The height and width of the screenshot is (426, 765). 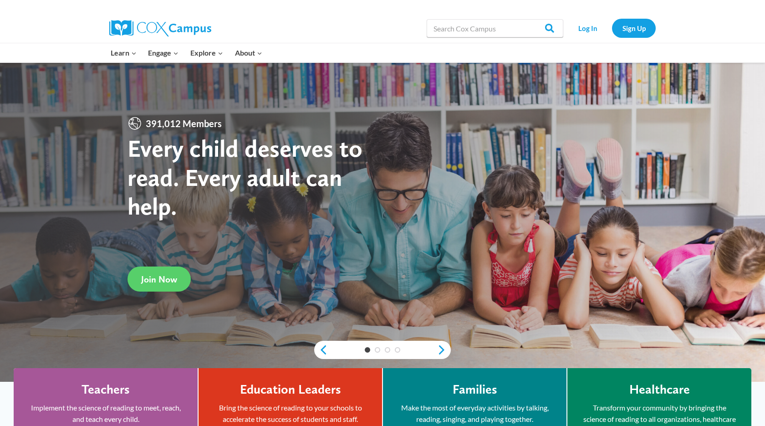 I want to click on h4: Healthcare, so click(x=659, y=389).